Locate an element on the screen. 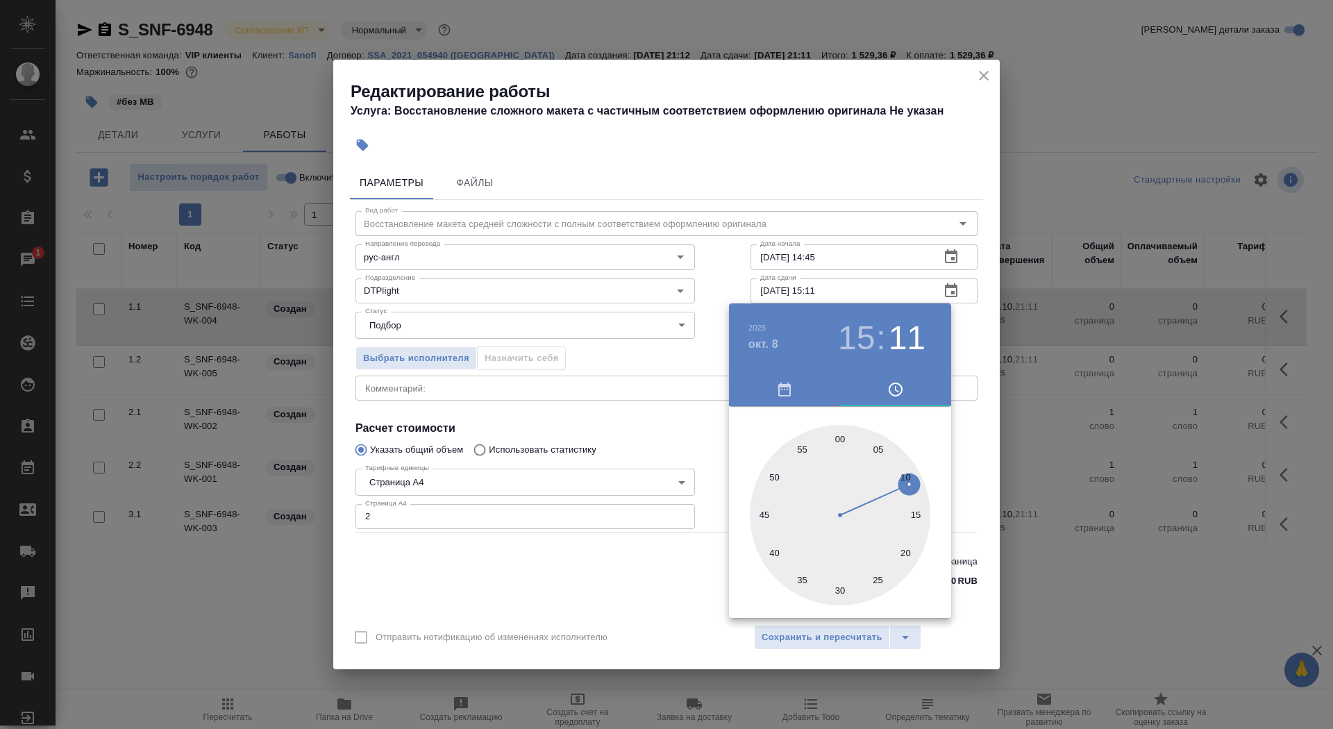  h3: 11 is located at coordinates (907, 338).